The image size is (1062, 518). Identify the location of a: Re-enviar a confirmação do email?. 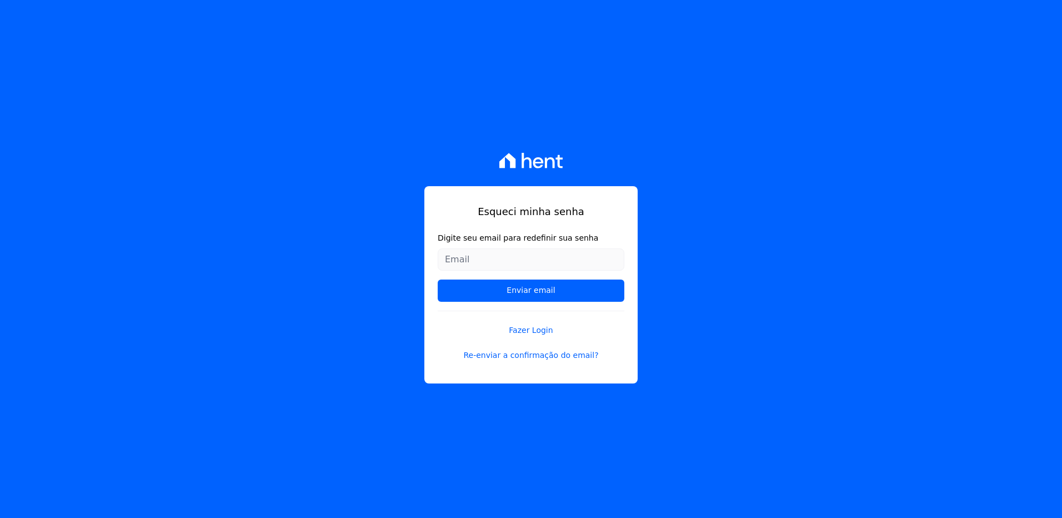
(531, 355).